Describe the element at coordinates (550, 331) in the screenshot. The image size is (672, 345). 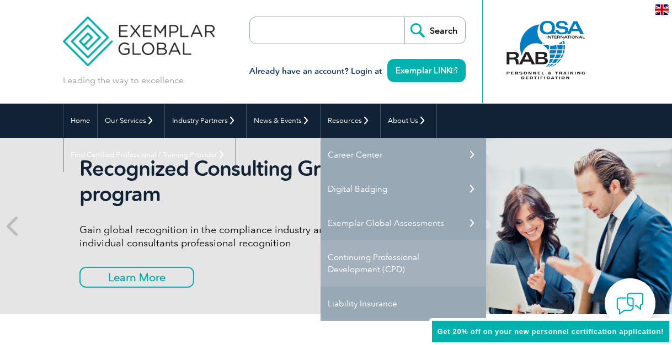
I see `span: Get 20% off on your new personnel certification application!` at that location.